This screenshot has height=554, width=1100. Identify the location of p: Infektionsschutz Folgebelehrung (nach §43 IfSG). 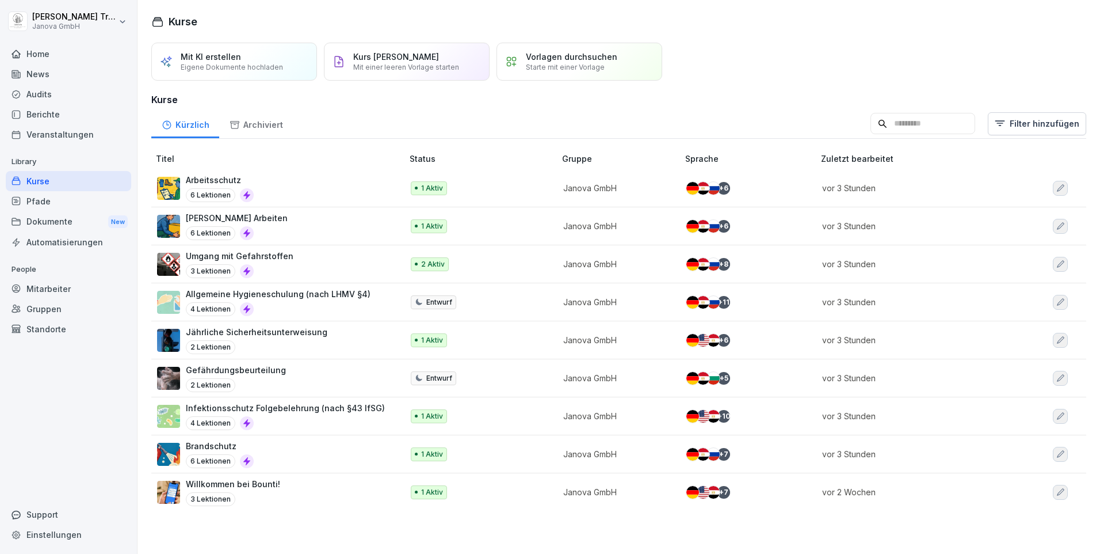
(285, 407).